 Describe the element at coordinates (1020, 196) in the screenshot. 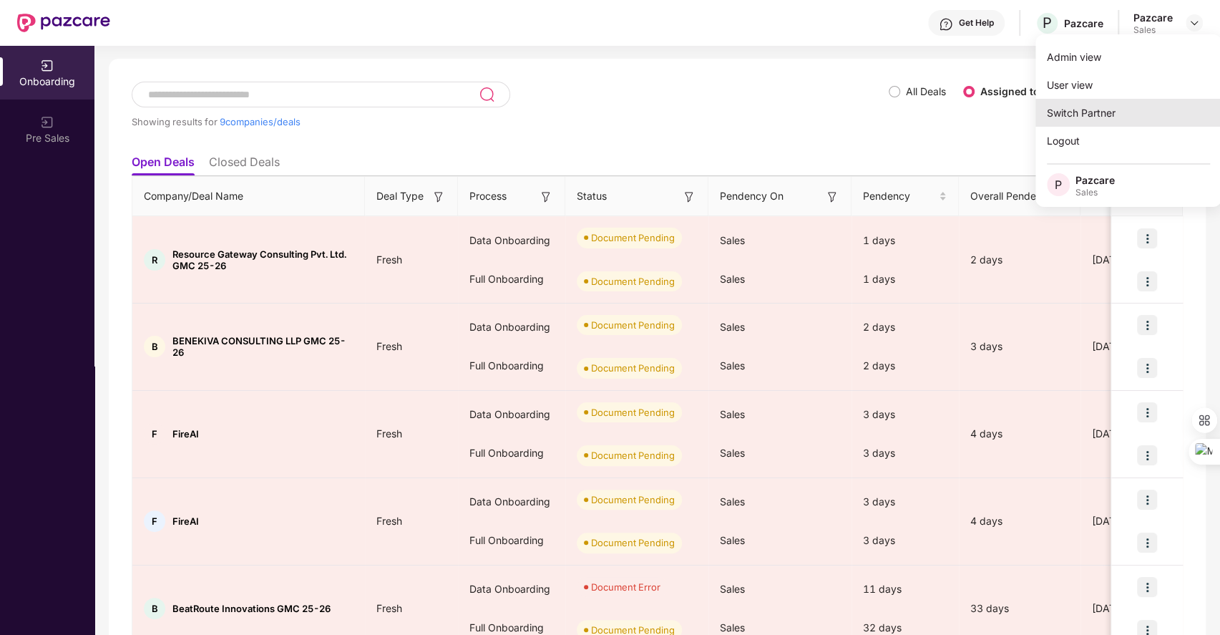

I see `th: Overall Pendency` at that location.